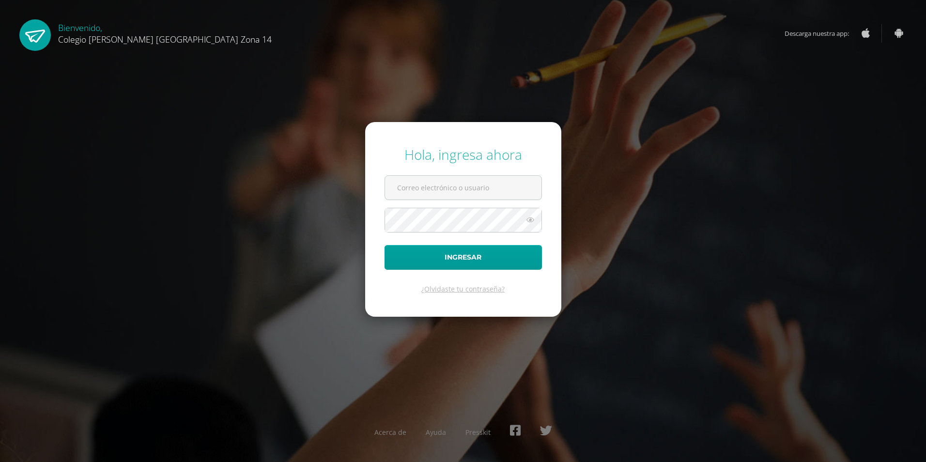 This screenshot has height=462, width=926. What do you see at coordinates (165, 32) in the screenshot?
I see `div: Bienvenido,` at bounding box center [165, 32].